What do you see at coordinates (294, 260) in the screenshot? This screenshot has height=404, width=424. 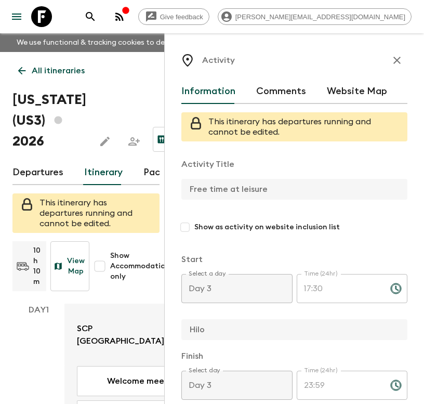 I see `p: Start` at bounding box center [294, 260].